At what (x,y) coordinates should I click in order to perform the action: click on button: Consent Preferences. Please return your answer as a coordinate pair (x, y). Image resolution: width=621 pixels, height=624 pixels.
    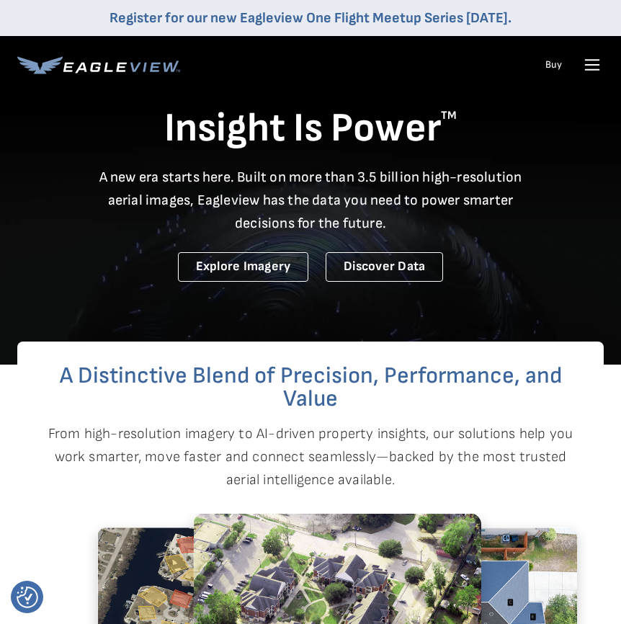
    Looking at the image, I should click on (27, 598).